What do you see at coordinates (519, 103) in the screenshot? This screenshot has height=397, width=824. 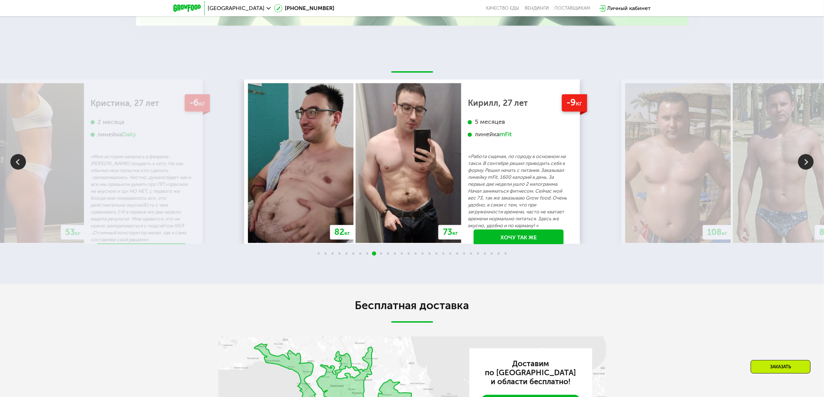 I see `div: Кирилл, 27 лет` at bounding box center [519, 103].